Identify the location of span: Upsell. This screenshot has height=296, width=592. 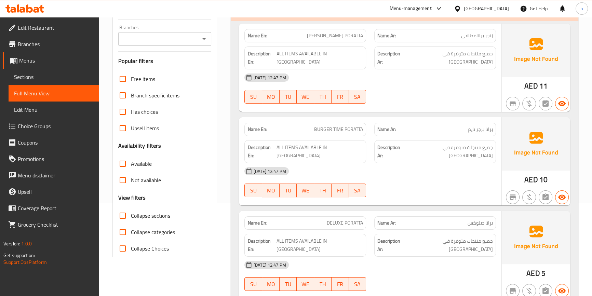
(55, 192).